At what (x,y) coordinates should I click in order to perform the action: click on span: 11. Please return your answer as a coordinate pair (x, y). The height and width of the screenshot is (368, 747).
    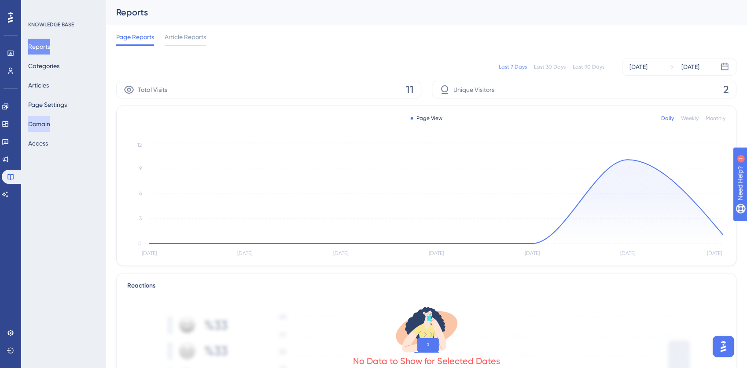
    Looking at the image, I should click on (410, 90).